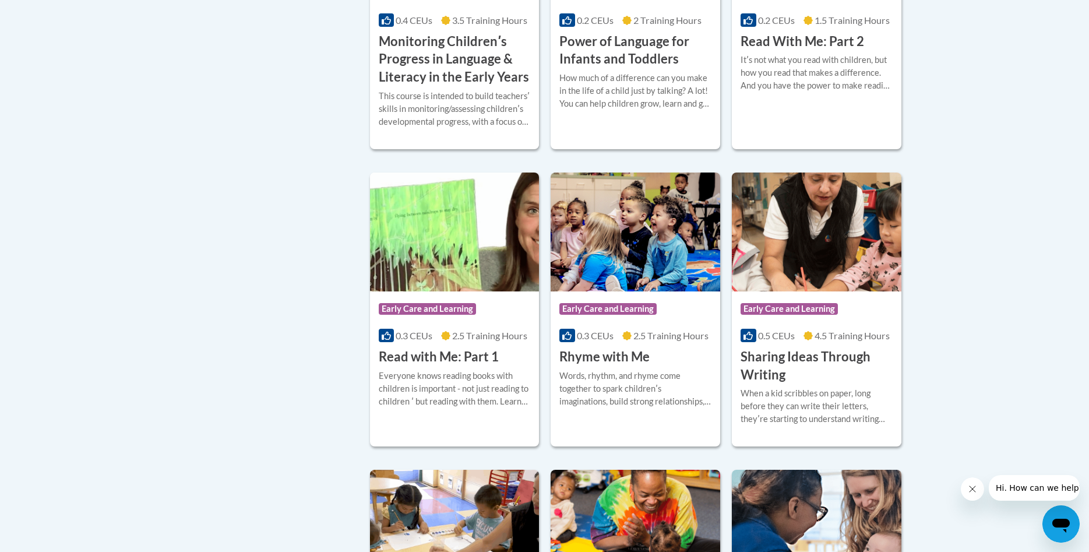 This screenshot has width=1089, height=552. What do you see at coordinates (414, 20) in the screenshot?
I see `span: 0.4 CEUs` at bounding box center [414, 20].